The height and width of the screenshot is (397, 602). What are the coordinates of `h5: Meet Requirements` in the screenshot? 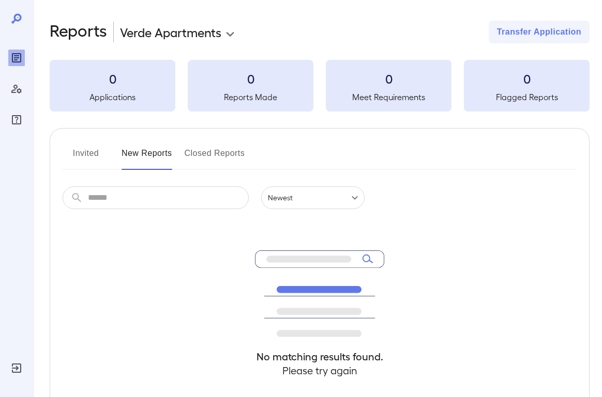 It's located at (388, 97).